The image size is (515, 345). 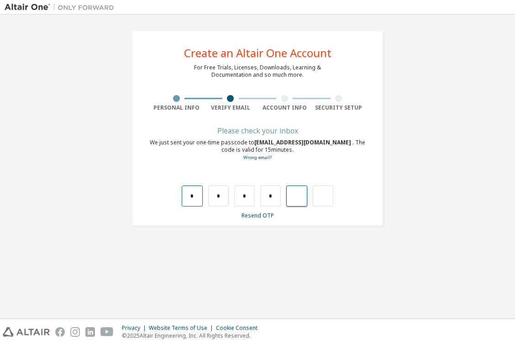 What do you see at coordinates (62, 7) in the screenshot?
I see `img: Altair One` at bounding box center [62, 7].